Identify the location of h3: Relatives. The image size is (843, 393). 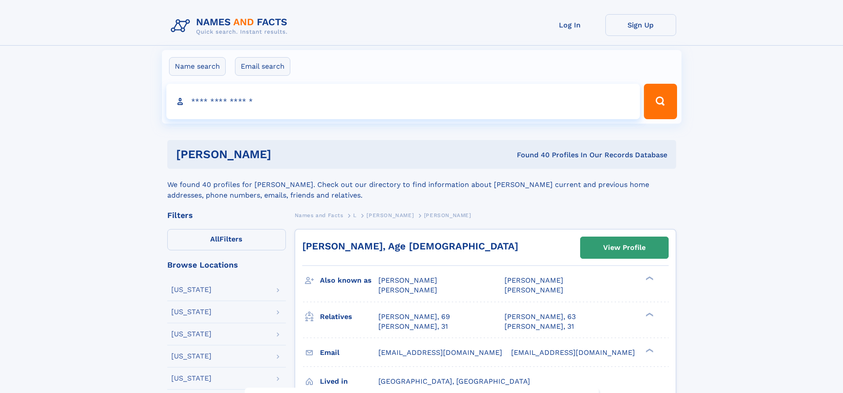
(349, 316).